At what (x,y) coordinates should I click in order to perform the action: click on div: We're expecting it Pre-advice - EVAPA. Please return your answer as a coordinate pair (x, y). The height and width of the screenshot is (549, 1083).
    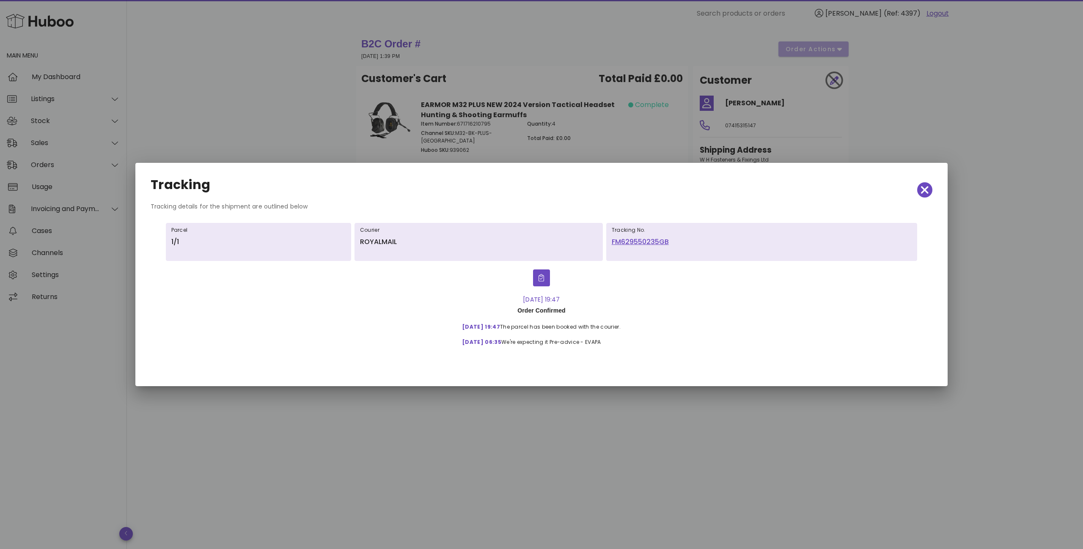
    Looking at the image, I should click on (541, 340).